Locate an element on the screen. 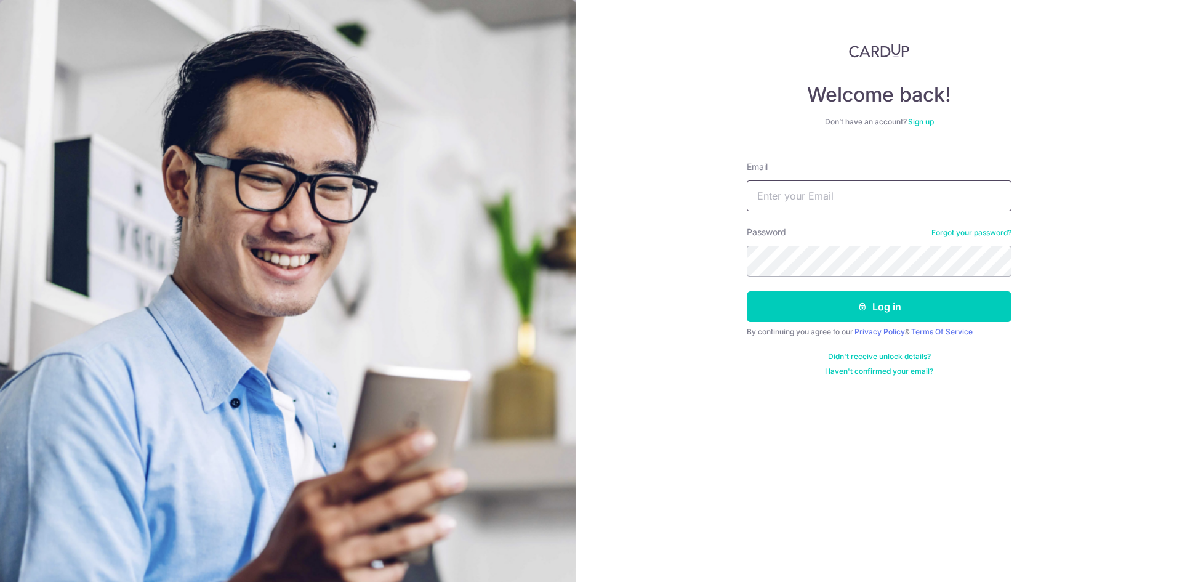 This screenshot has height=582, width=1182. a: Privacy Policy is located at coordinates (879, 331).